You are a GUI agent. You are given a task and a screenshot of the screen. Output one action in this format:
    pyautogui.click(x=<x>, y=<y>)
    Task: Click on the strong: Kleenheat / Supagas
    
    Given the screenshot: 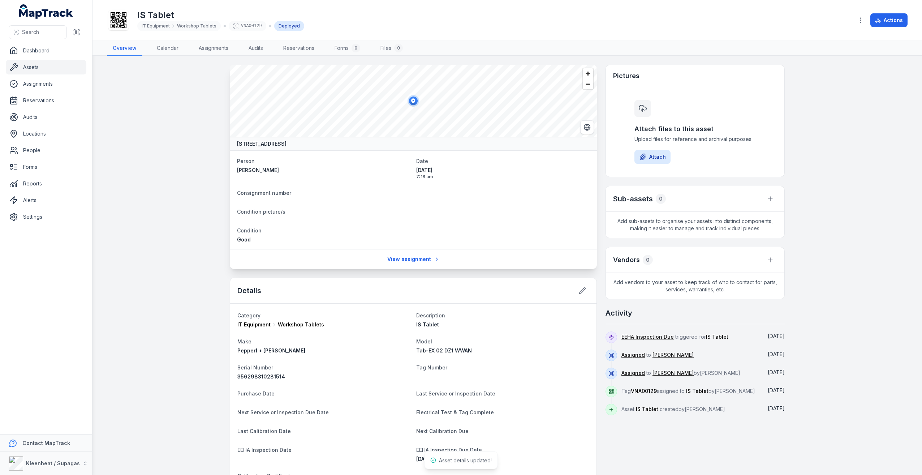 What is the action you would take?
    pyautogui.click(x=53, y=463)
    